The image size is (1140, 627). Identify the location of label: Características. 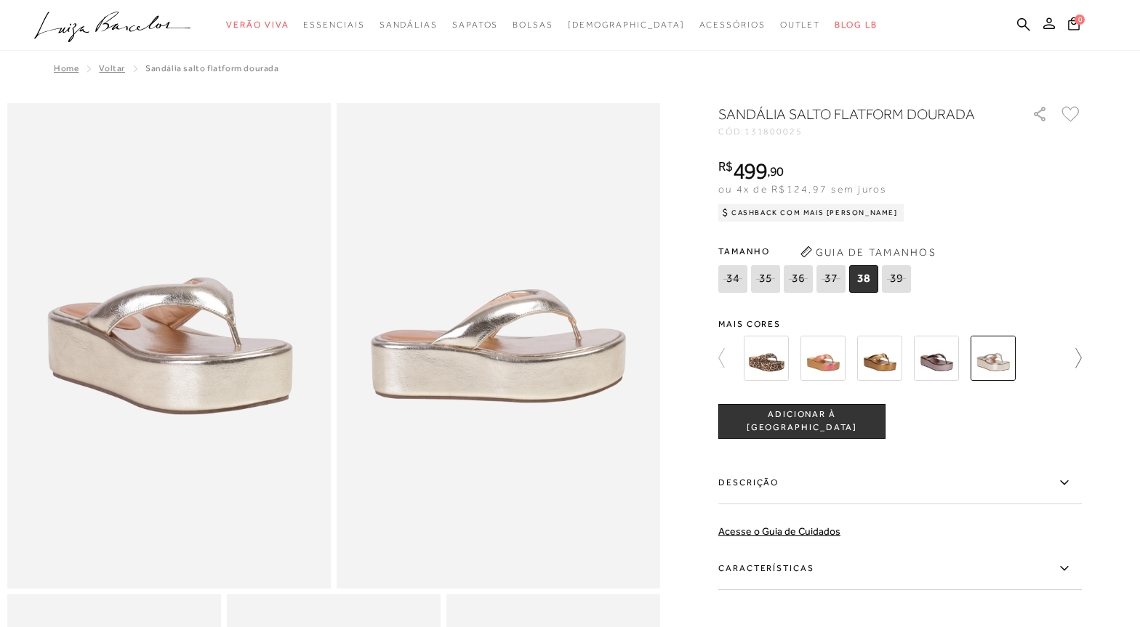
(900, 569).